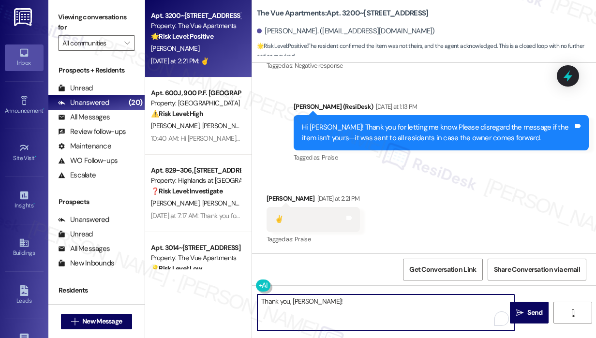 The image size is (596, 338). Describe the element at coordinates (24, 248) in the screenshot. I see `a: Buildings` at that location.